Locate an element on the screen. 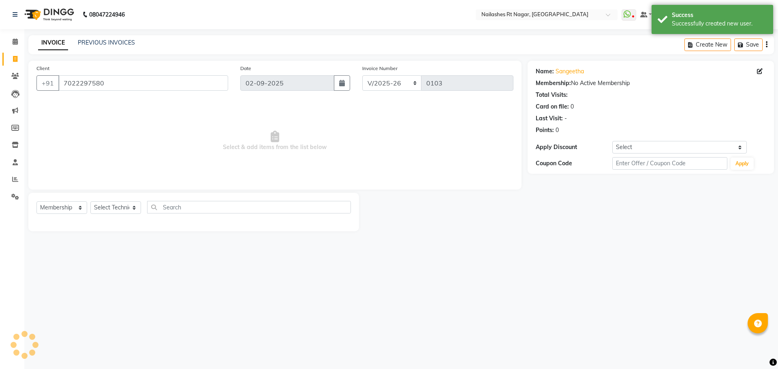  div: Name: is located at coordinates (545, 71).